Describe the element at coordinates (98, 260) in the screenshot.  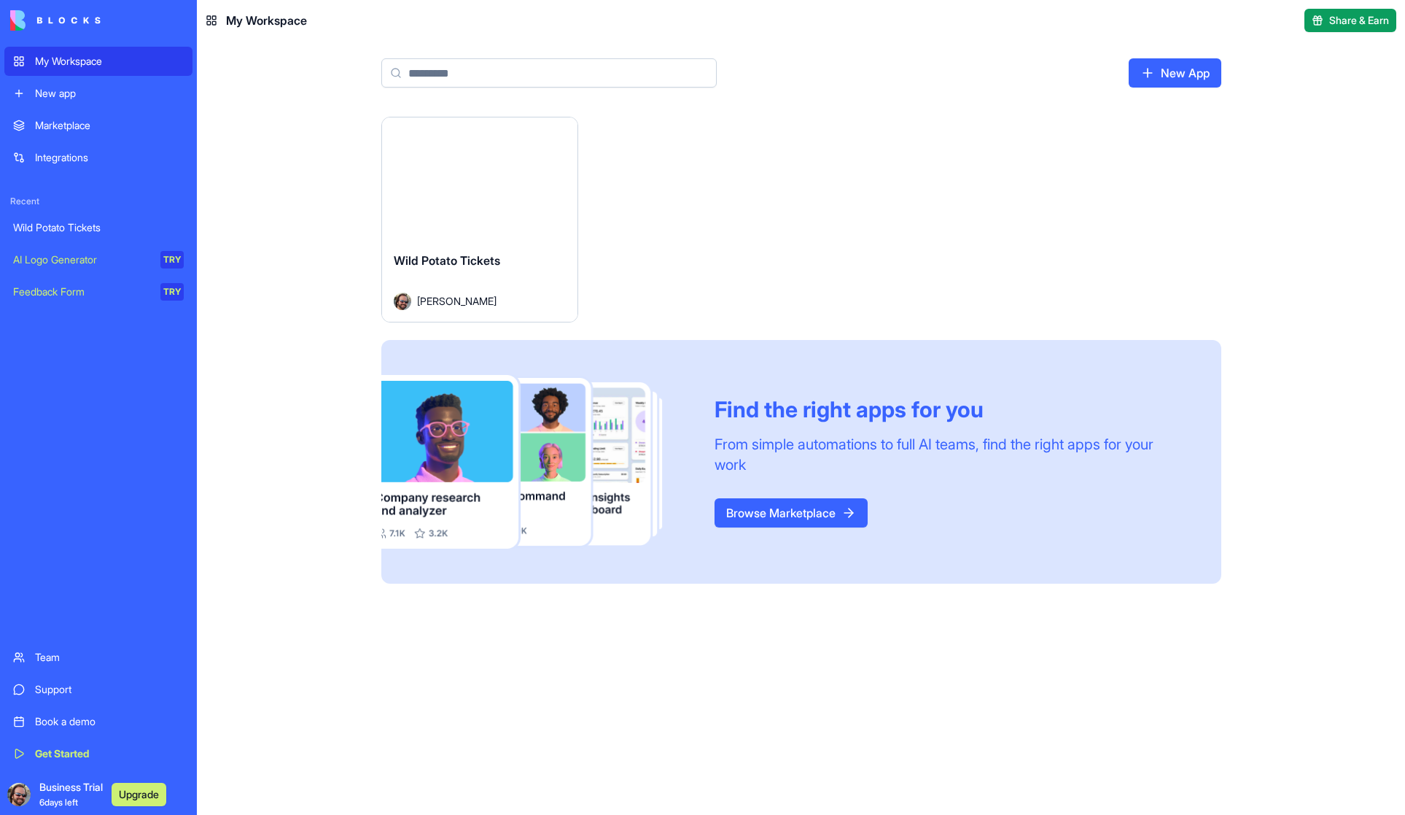
I see `a: AI Logo GeneratorTRY` at that location.